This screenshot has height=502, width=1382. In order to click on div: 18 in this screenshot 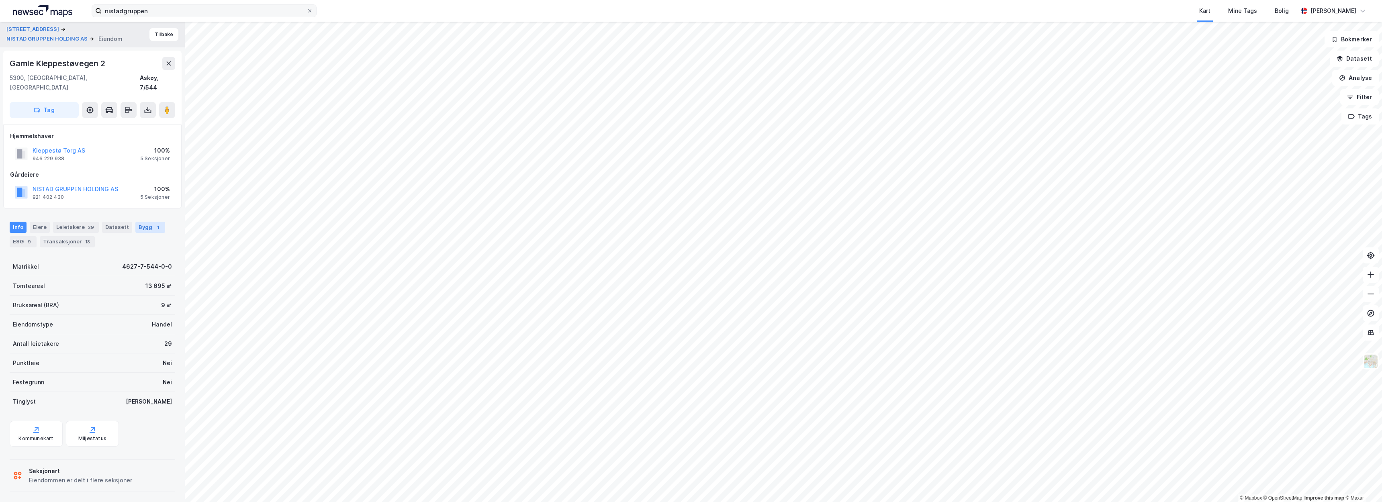, I will do `click(88, 242)`.